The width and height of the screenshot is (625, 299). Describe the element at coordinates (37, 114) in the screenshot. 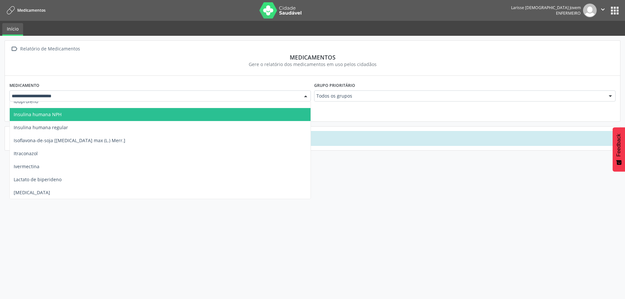

I see `span: Insulina humana NPH` at that location.